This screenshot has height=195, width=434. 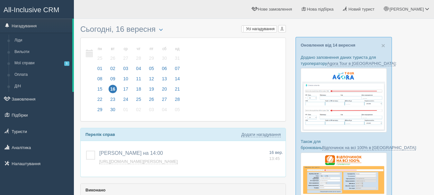 What do you see at coordinates (176, 80) in the screenshot?
I see `a: 14` at bounding box center [176, 80].